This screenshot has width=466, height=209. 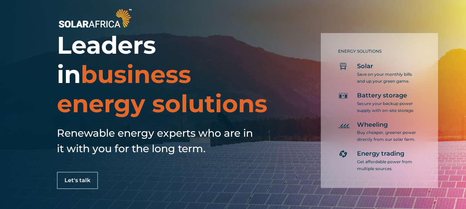 I want to click on h5: ENERGY SOLUTIONS, so click(x=378, y=51).